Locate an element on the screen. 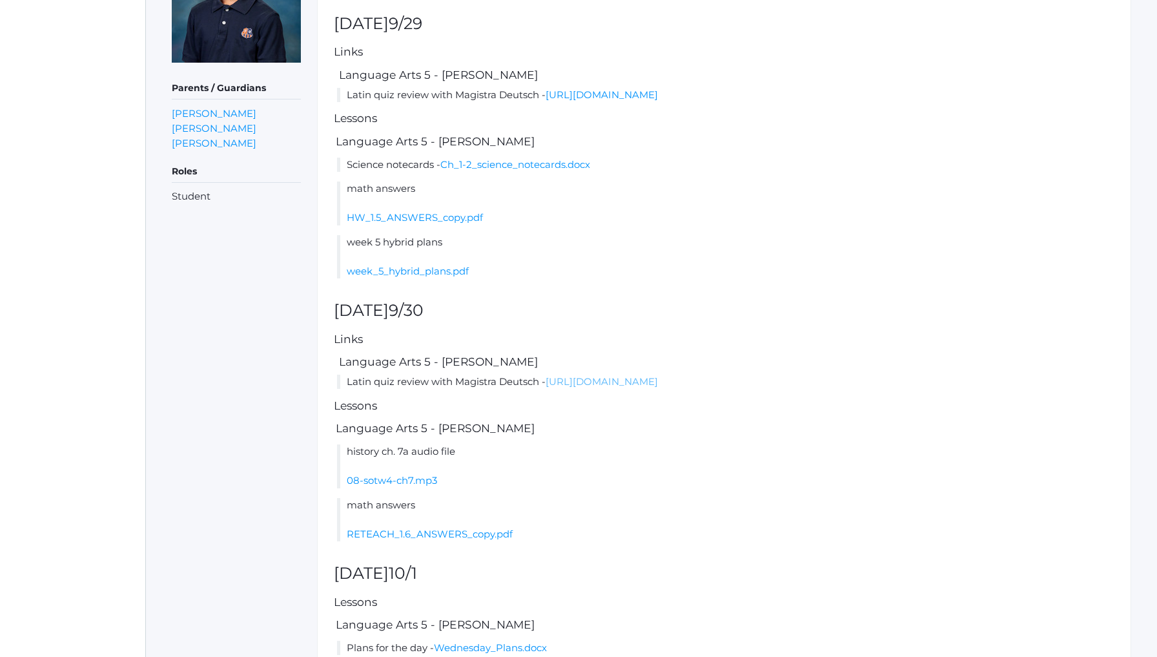 The width and height of the screenshot is (1157, 657). h5: Roles is located at coordinates (236, 172).